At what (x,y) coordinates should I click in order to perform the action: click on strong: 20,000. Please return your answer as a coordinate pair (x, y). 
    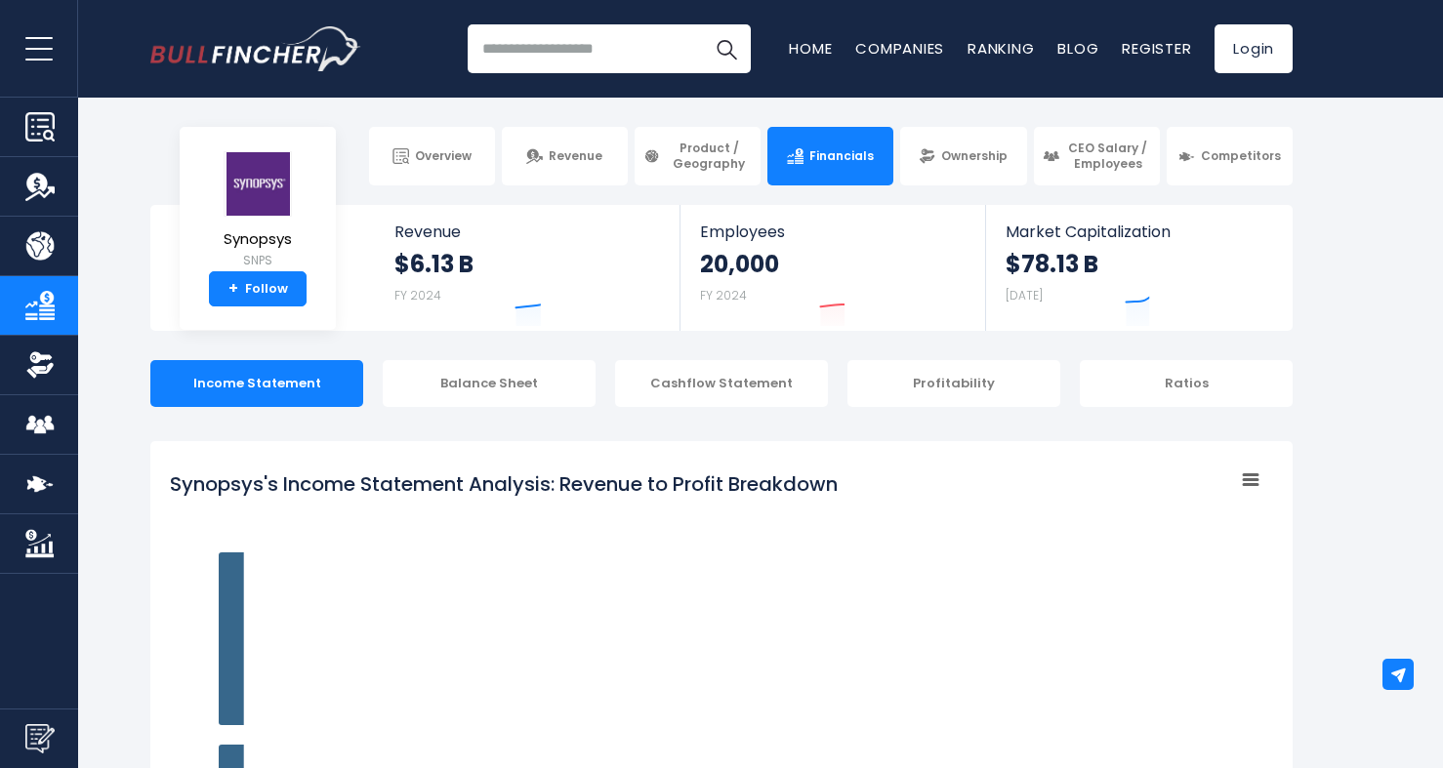
    Looking at the image, I should click on (739, 264).